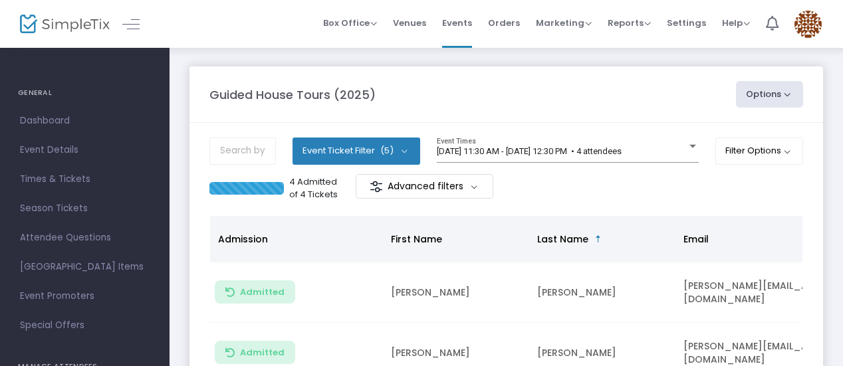 This screenshot has height=366, width=843. I want to click on span: Last Name, so click(562, 239).